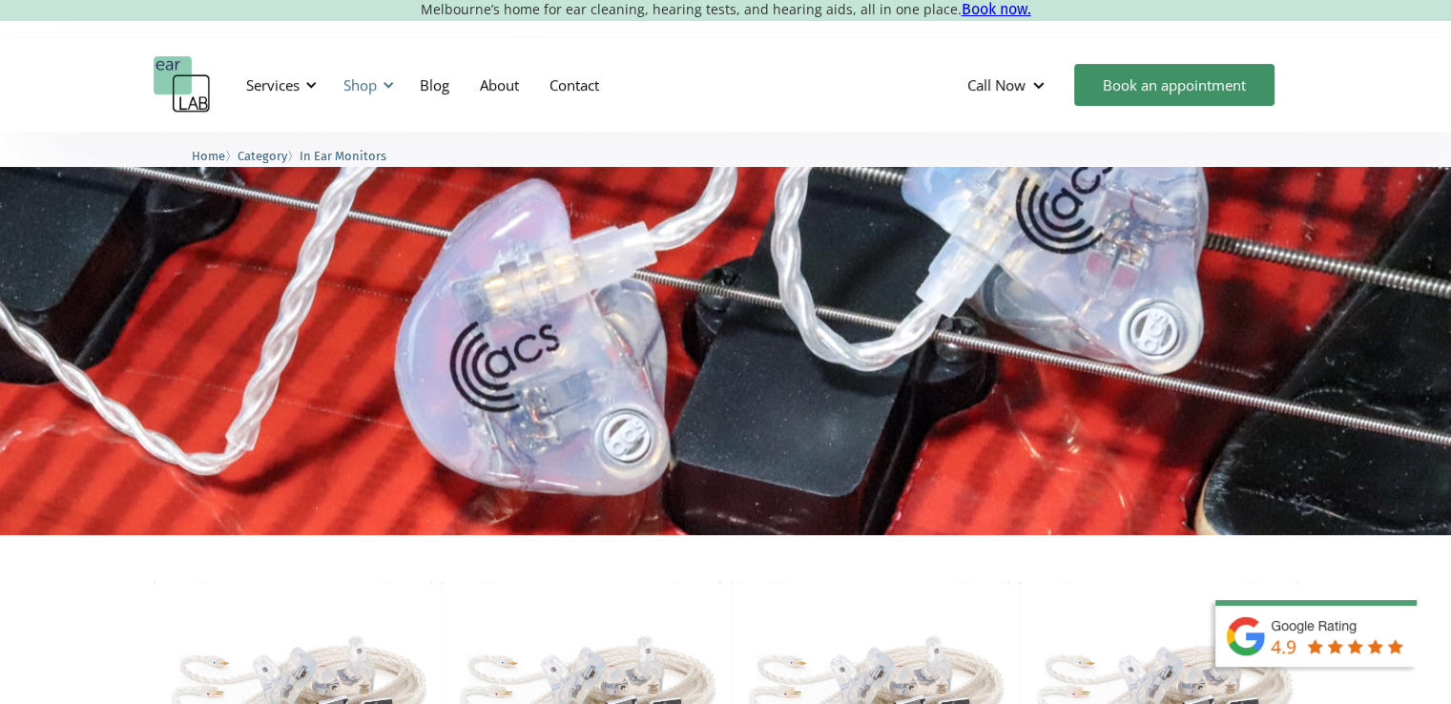 Image resolution: width=1451 pixels, height=704 pixels. I want to click on a: Blog, so click(434, 85).